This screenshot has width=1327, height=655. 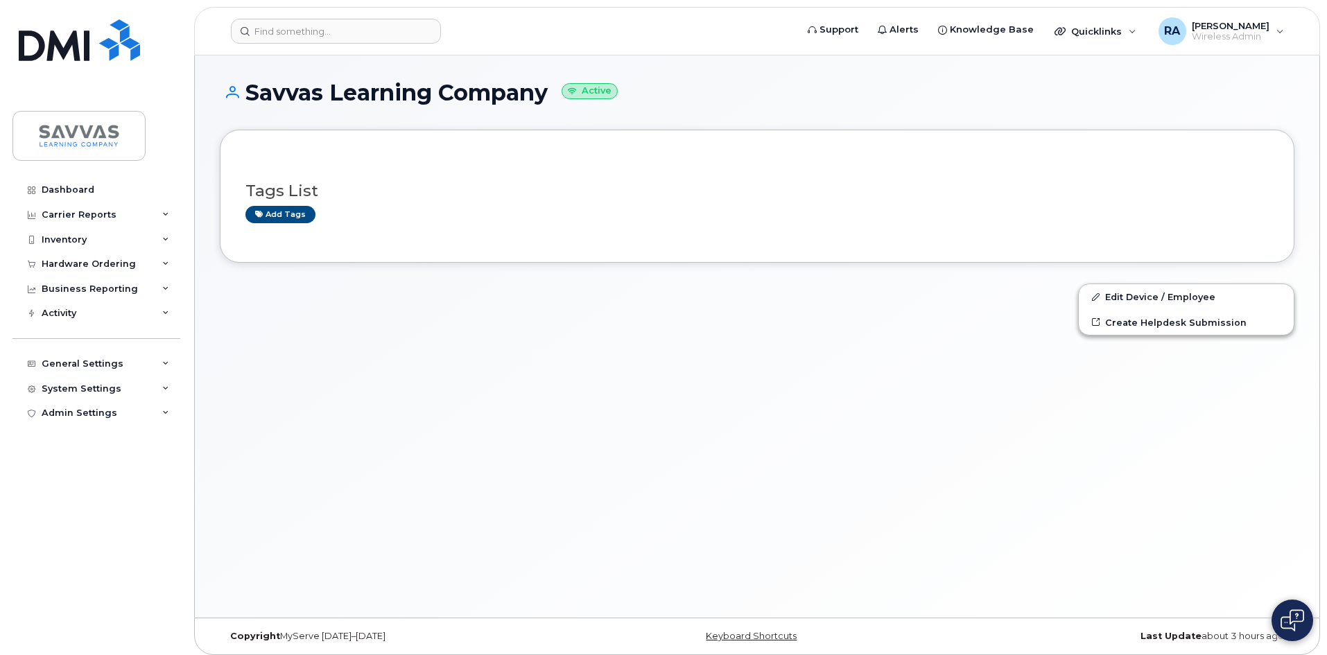 I want to click on strong: Copyright, so click(x=255, y=636).